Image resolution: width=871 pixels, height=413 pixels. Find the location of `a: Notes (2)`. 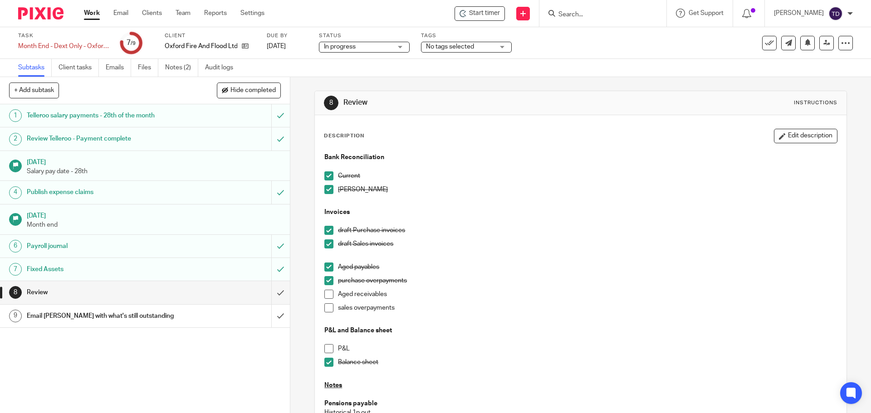

a: Notes (2) is located at coordinates (182, 68).